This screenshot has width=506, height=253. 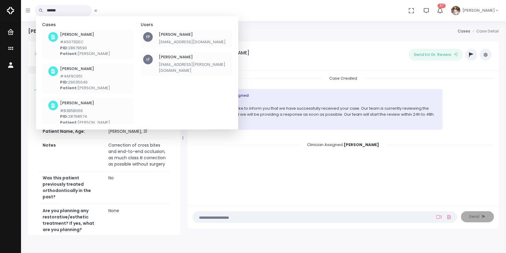 What do you see at coordinates (449, 217) in the screenshot?
I see `a: Add Files` at bounding box center [449, 217].